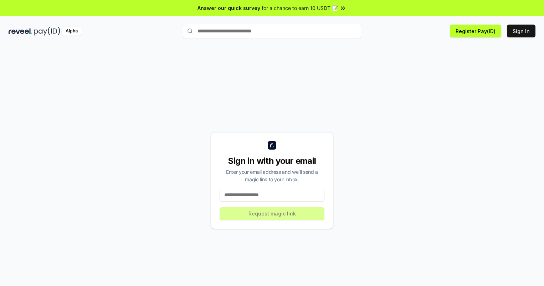  Describe the element at coordinates (272, 146) in the screenshot. I see `img: logo_small` at that location.